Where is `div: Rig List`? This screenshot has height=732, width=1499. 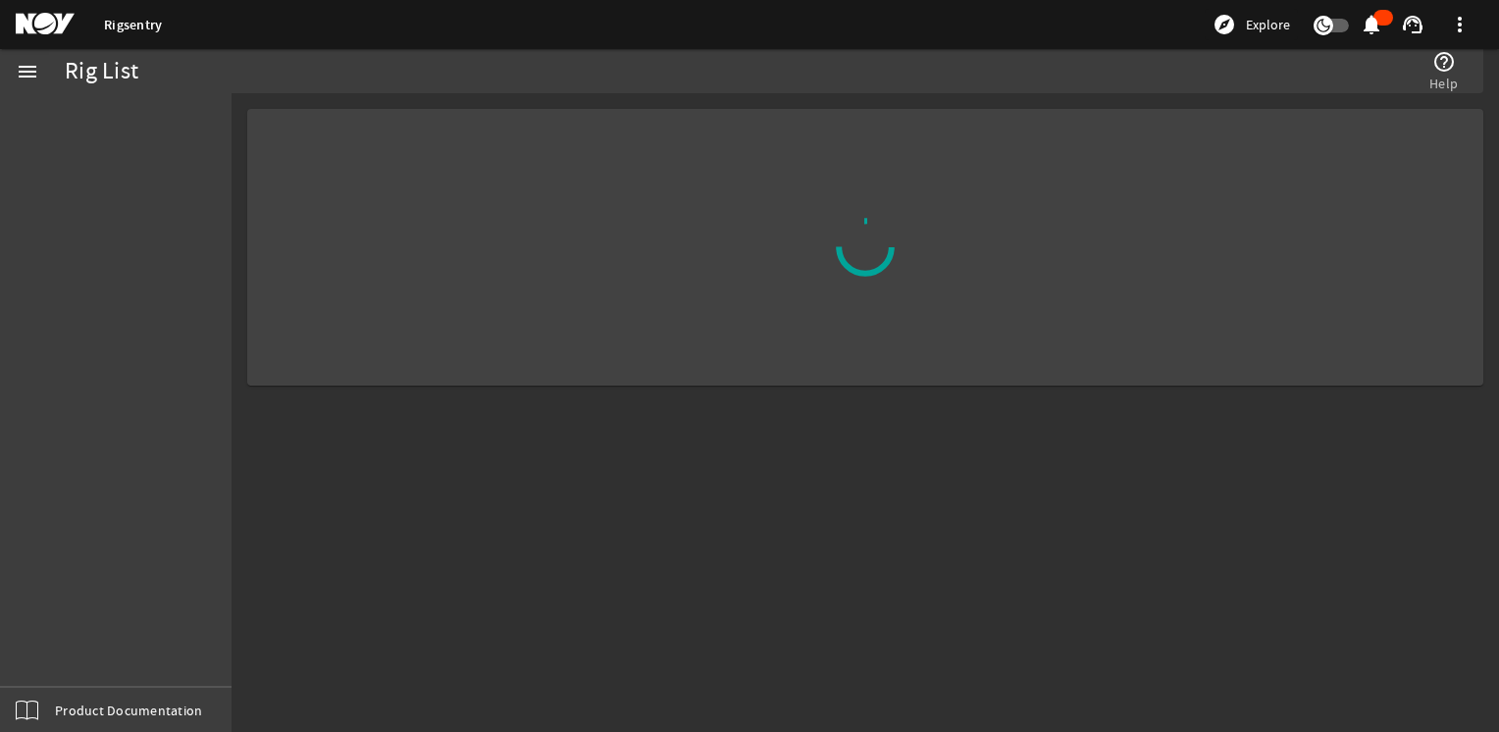
div: Rig List is located at coordinates (101, 72).